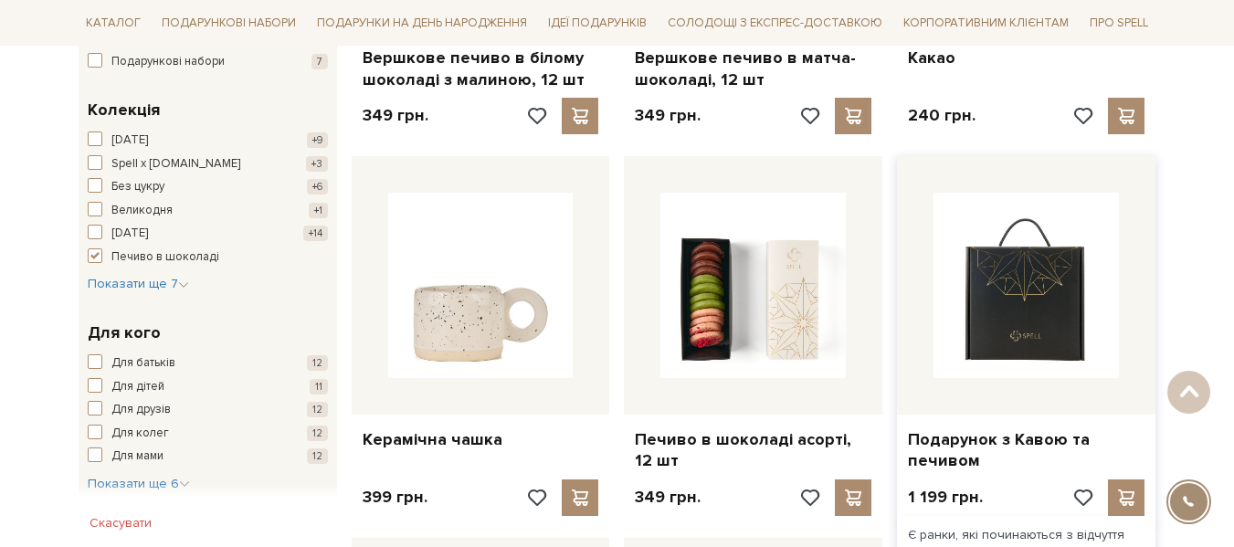  Describe the element at coordinates (753, 450) in the screenshot. I see `a: Печиво в шоколаді асорті, 12 шт` at that location.